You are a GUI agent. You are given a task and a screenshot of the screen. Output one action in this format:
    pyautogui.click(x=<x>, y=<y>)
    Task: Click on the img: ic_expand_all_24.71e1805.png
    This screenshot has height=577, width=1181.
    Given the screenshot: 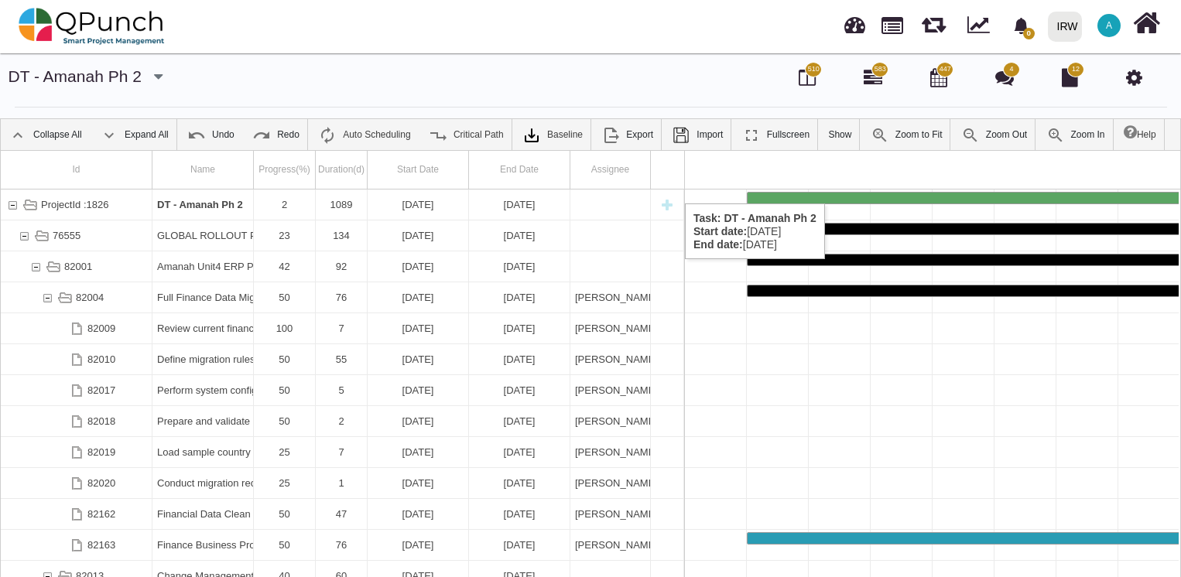 What is the action you would take?
    pyautogui.click(x=109, y=135)
    